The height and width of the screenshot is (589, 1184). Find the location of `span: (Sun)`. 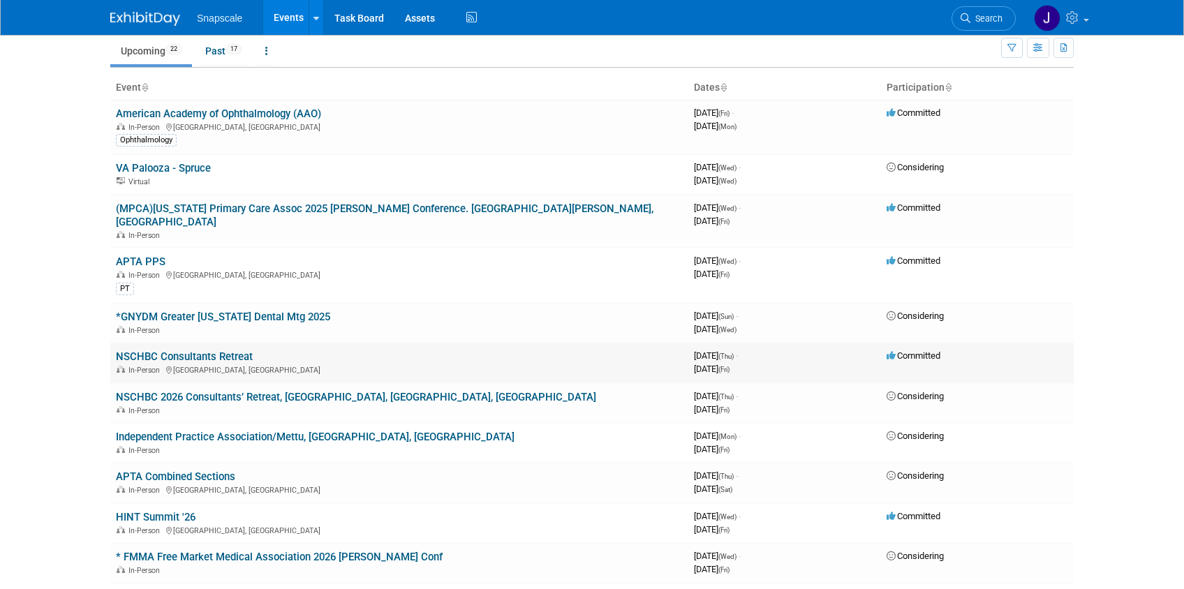

span: (Sun) is located at coordinates (726, 316).